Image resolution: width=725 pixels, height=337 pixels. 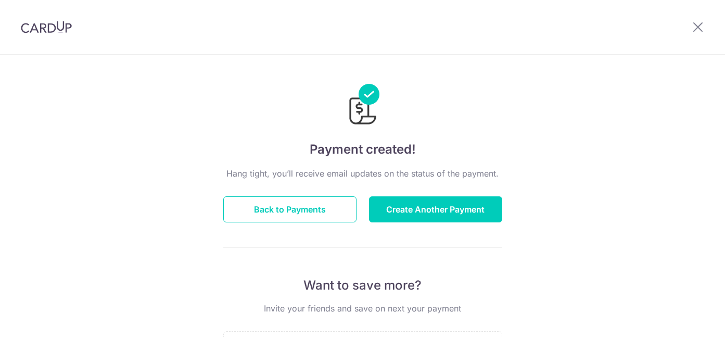 What do you see at coordinates (363, 149) in the screenshot?
I see `h4: Payment created!` at bounding box center [363, 149].